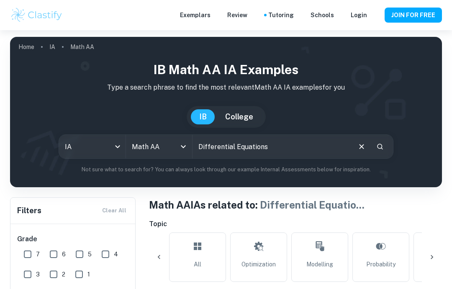 Image resolution: width=452 pixels, height=289 pixels. I want to click on button: Clear, so click(361, 146).